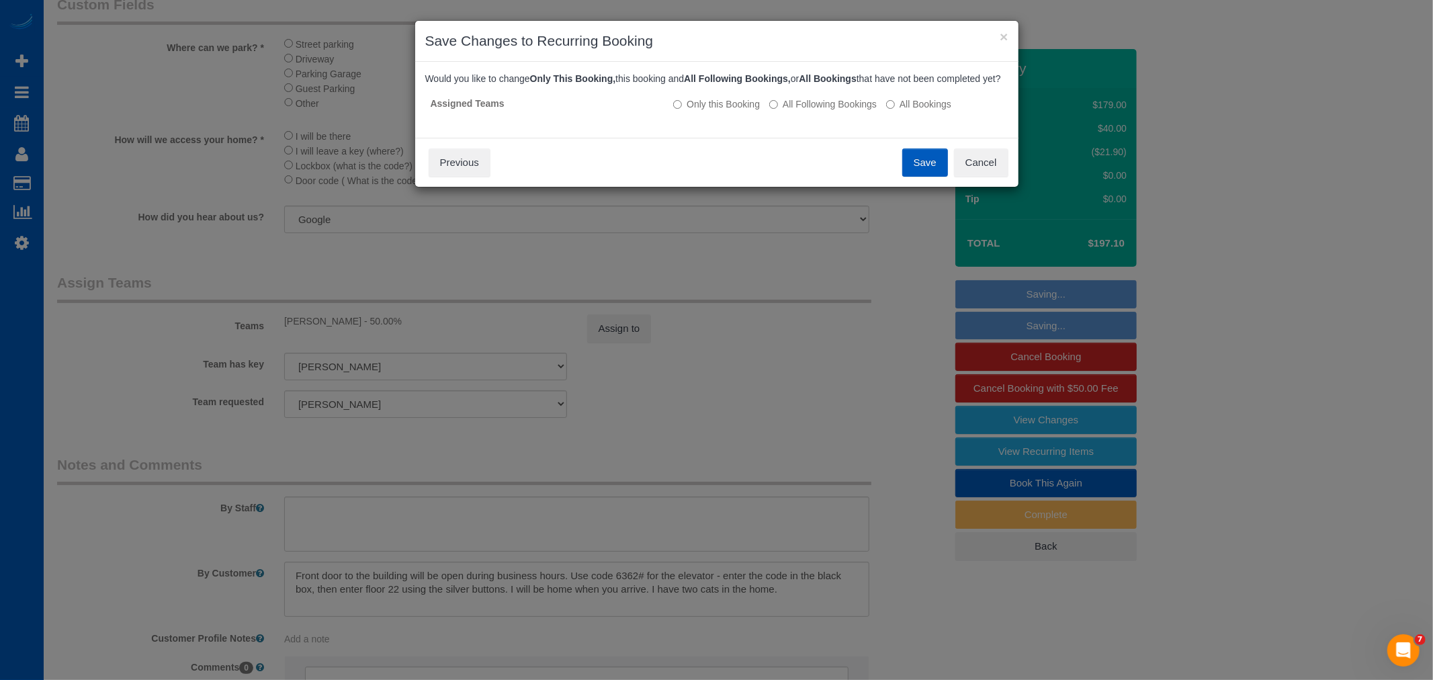 The image size is (1433, 680). Describe the element at coordinates (716, 104) in the screenshot. I see `label: All other bookings in the series will remain the same.` at that location.